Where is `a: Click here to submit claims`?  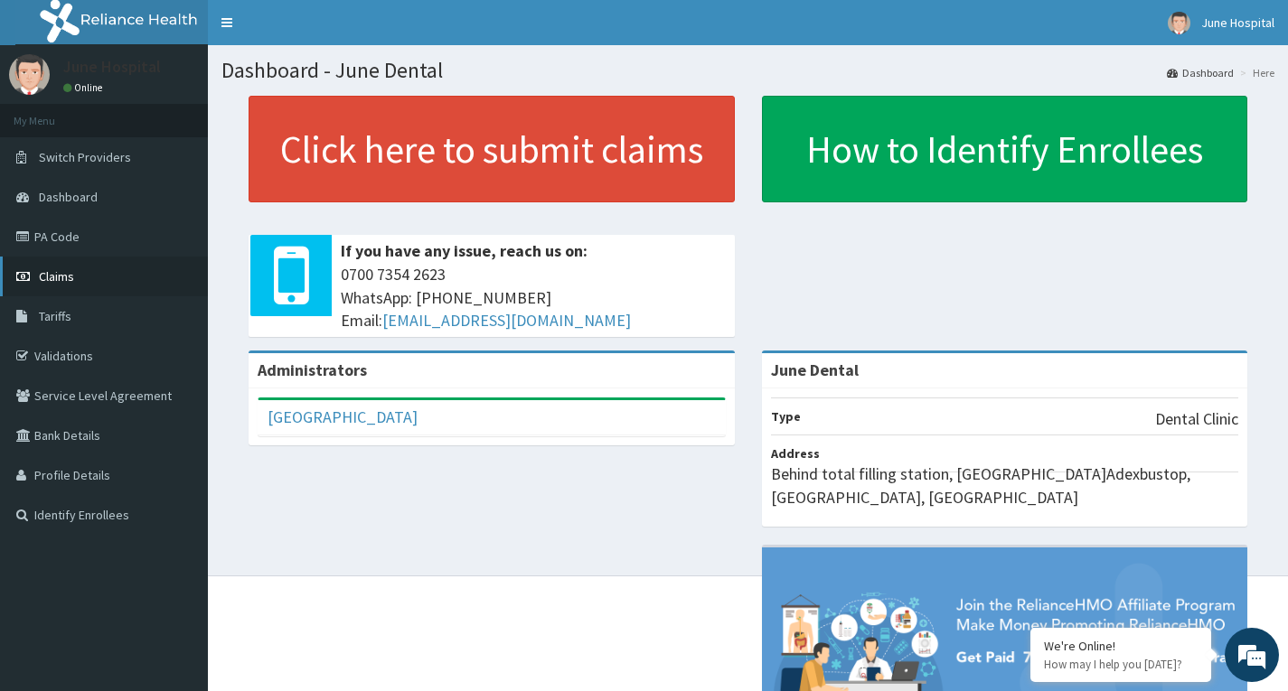
a: Click here to submit claims is located at coordinates (492, 149).